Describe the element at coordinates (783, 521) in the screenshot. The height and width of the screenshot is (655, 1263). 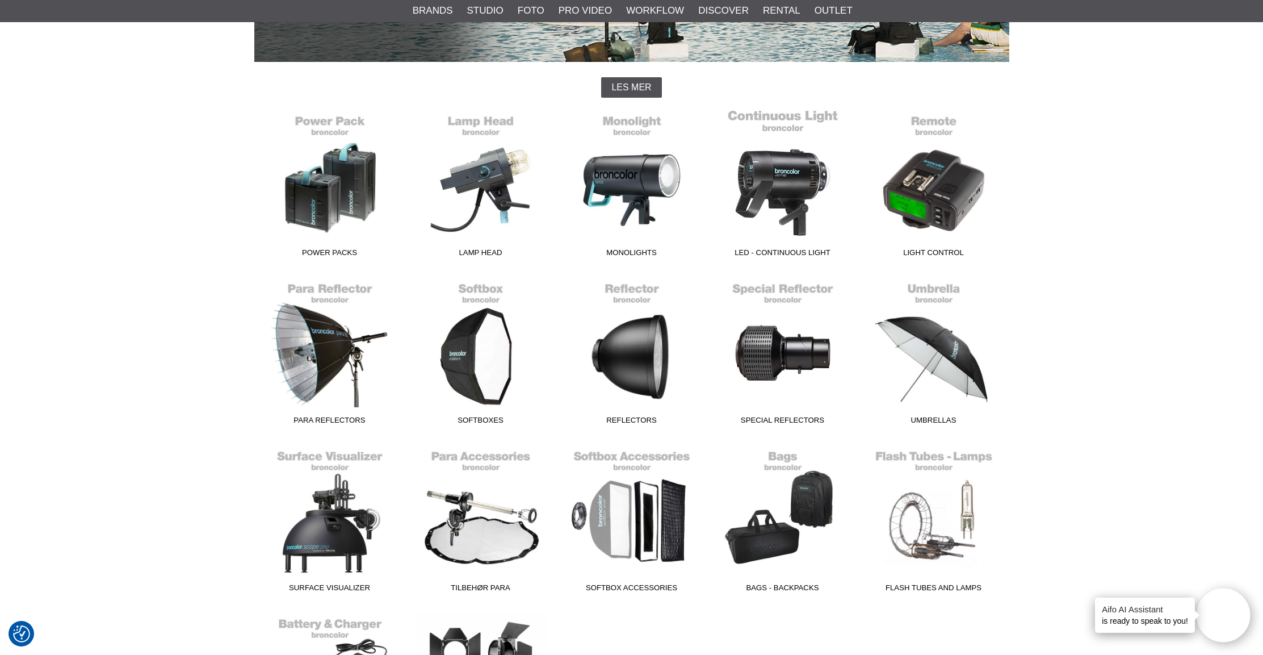
I see `a: Bags - Backpacks` at that location.